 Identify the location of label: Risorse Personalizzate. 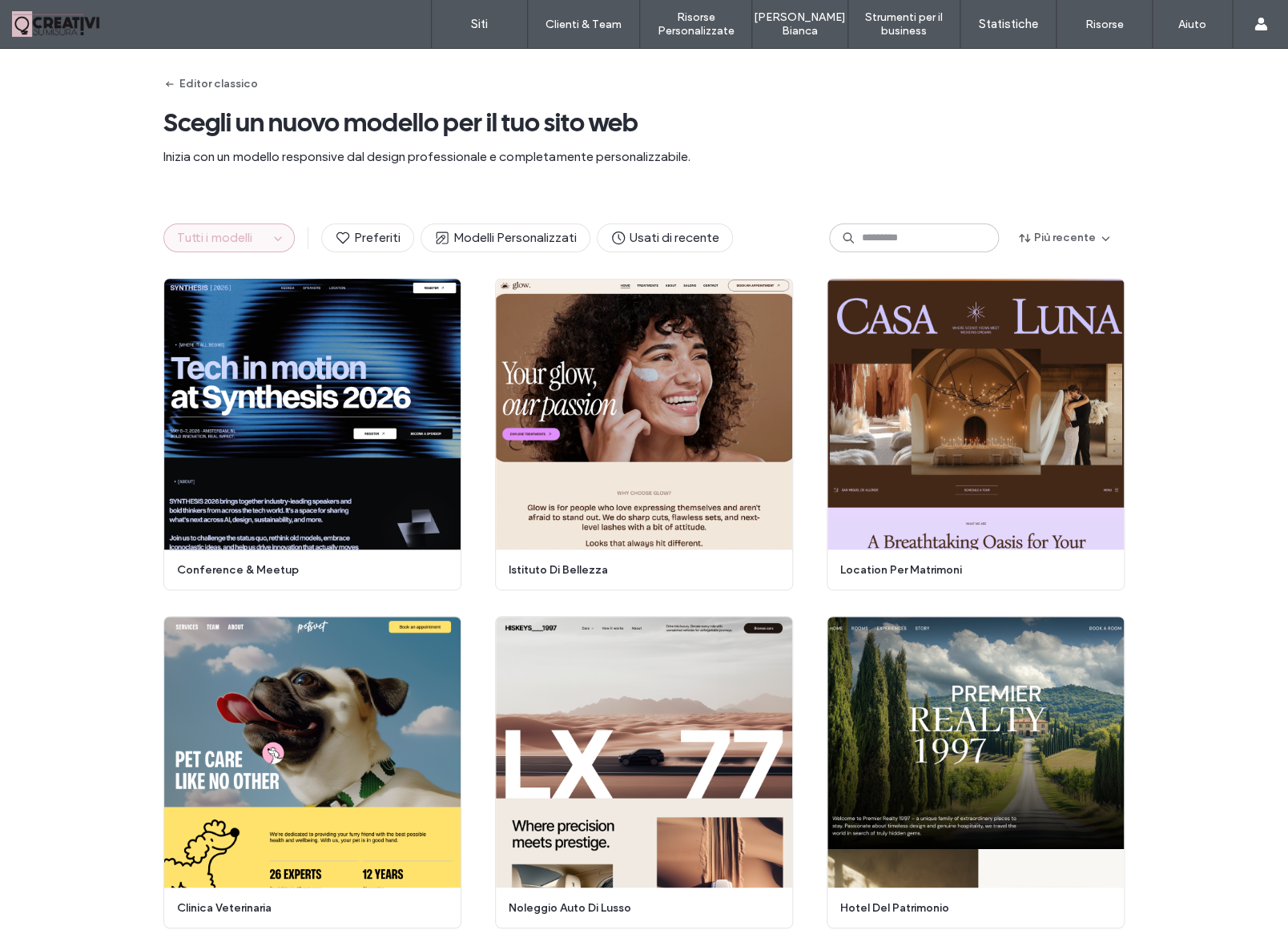
(695, 24).